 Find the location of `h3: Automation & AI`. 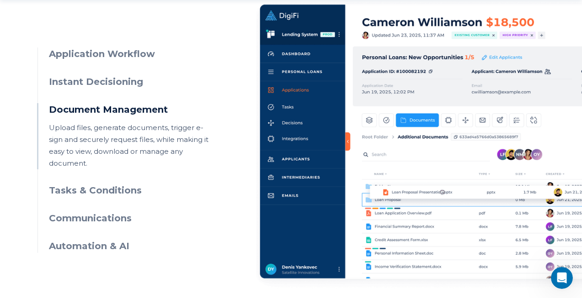

h3: Automation & AI is located at coordinates (132, 246).